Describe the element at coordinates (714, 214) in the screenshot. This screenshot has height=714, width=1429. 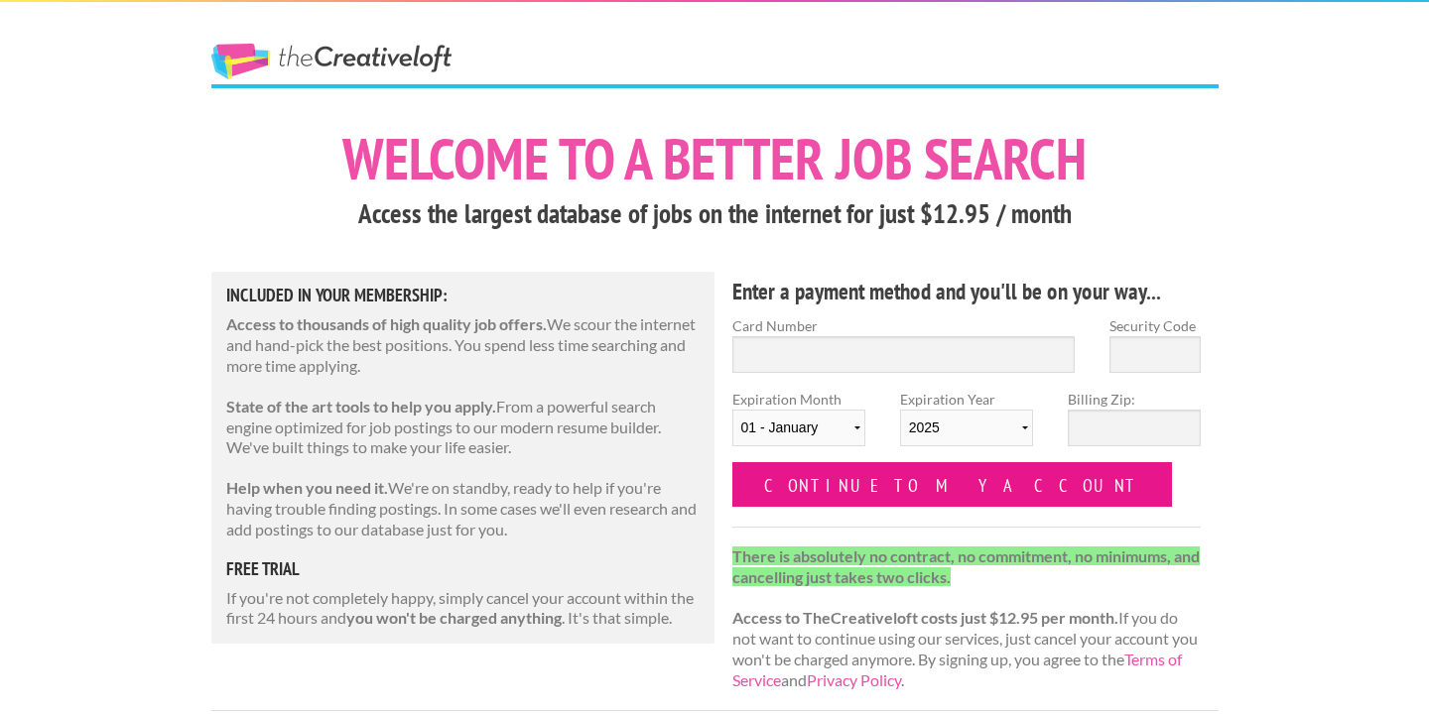
I see `h3: Access the largest database of jobs on the internet for just $12.95 / month` at that location.